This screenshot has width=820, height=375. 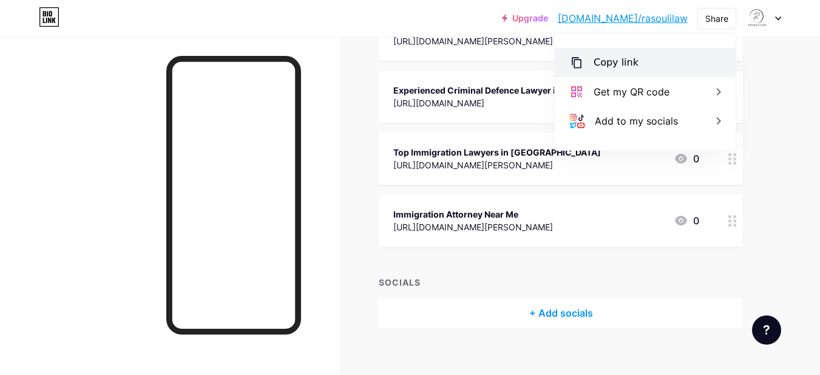 What do you see at coordinates (561, 313) in the screenshot?
I see `div: + Add socials` at bounding box center [561, 313].